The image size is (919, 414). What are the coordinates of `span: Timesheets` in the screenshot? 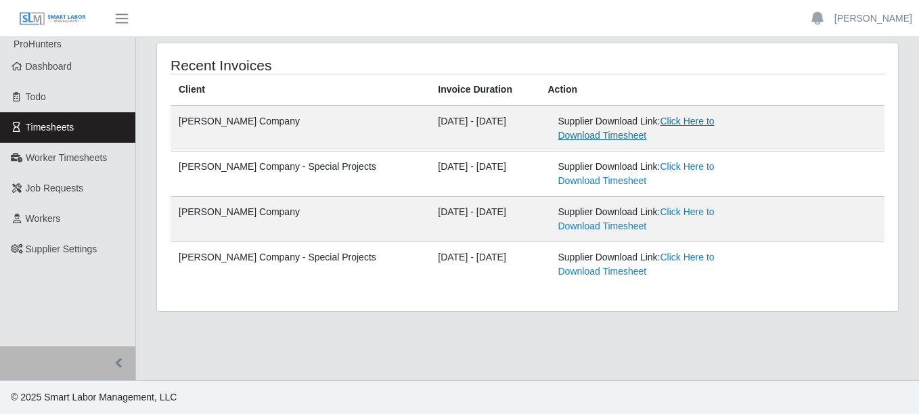 It's located at (50, 127).